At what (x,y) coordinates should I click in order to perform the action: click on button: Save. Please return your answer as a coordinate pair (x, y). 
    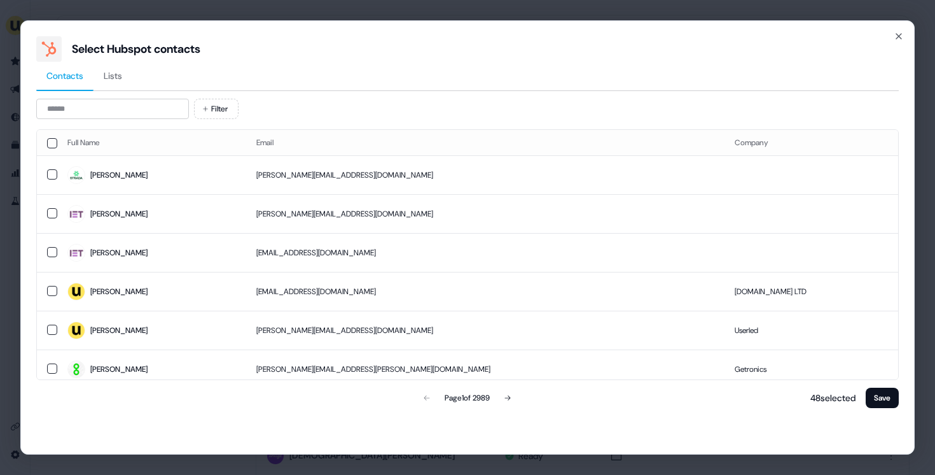
    Looking at the image, I should click on (882, 398).